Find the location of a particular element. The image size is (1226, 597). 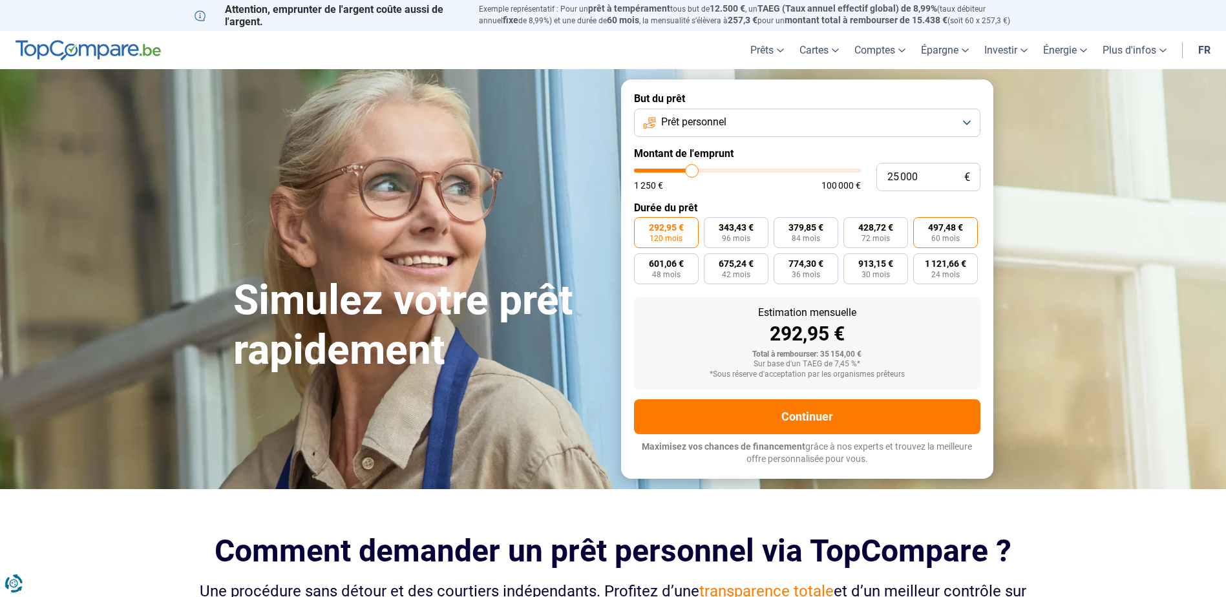

span: 343,43 € is located at coordinates (736, 228).